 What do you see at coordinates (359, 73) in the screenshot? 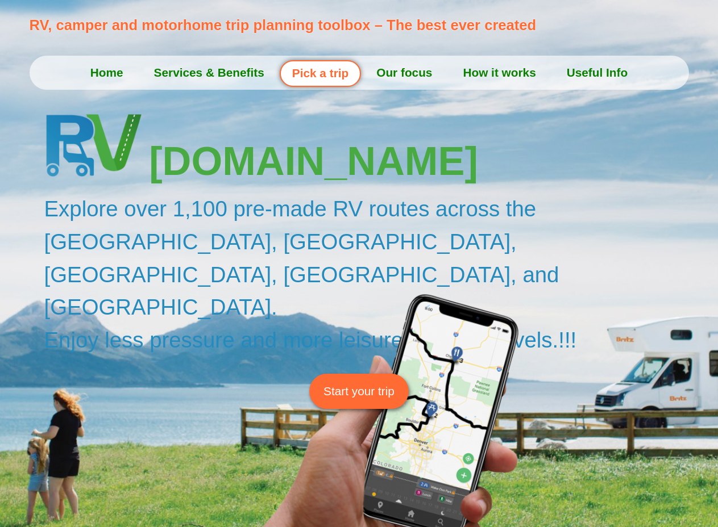
I see `nav: Menu` at bounding box center [359, 73].